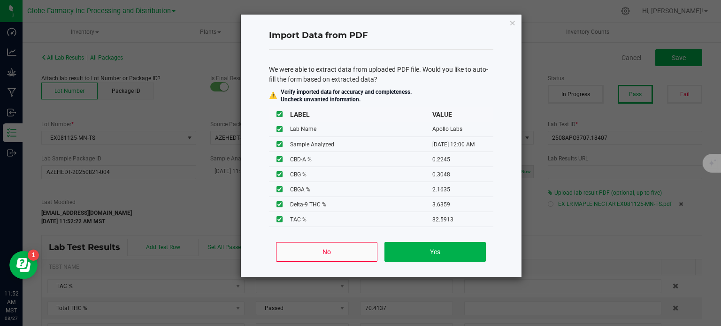 The height and width of the screenshot is (326, 721). I want to click on button: No, so click(326, 252).